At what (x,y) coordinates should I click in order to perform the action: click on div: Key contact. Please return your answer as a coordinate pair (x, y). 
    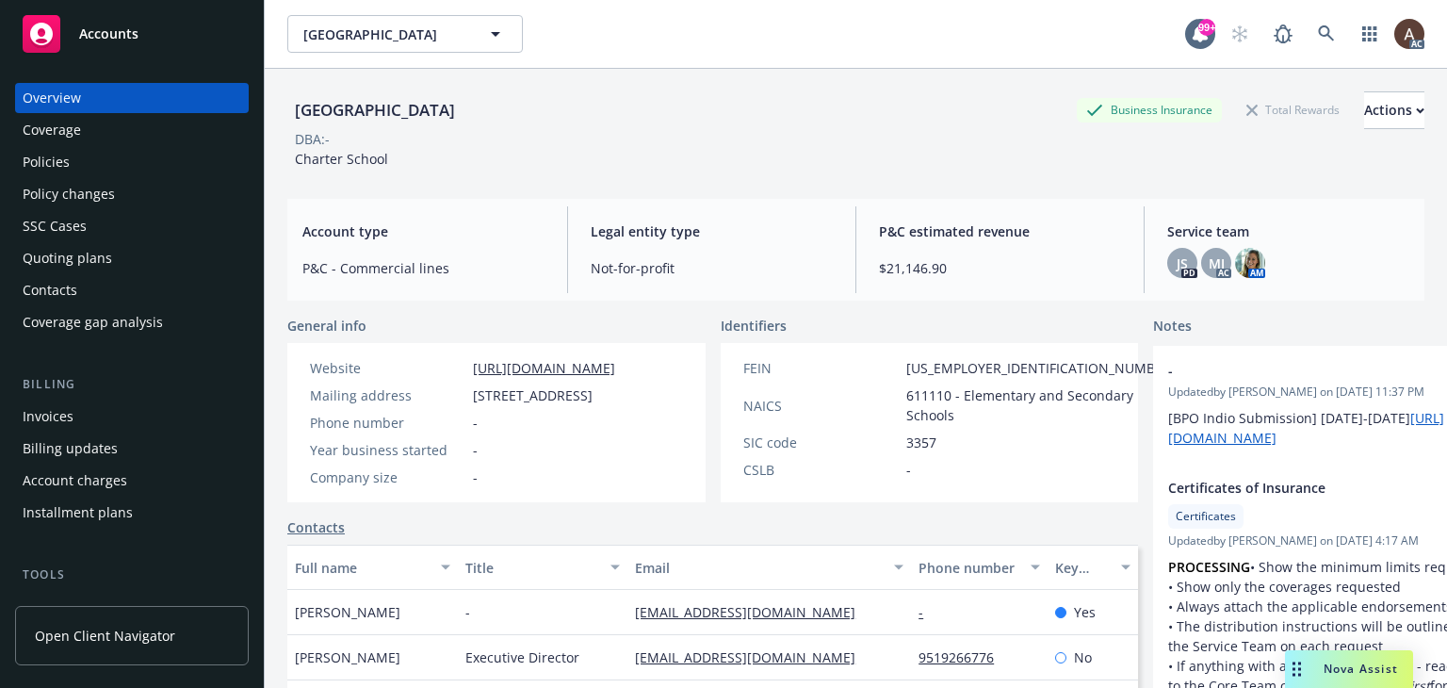
    Looking at the image, I should click on (1082, 567).